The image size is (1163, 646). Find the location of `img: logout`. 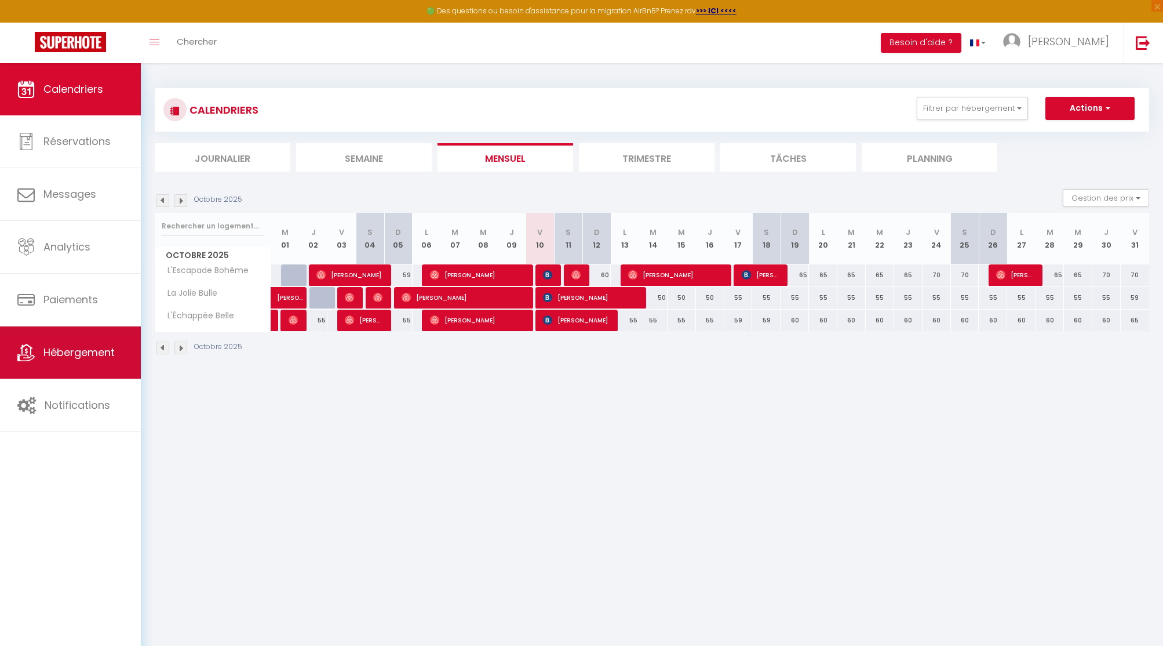

img: logout is located at coordinates (1143, 42).